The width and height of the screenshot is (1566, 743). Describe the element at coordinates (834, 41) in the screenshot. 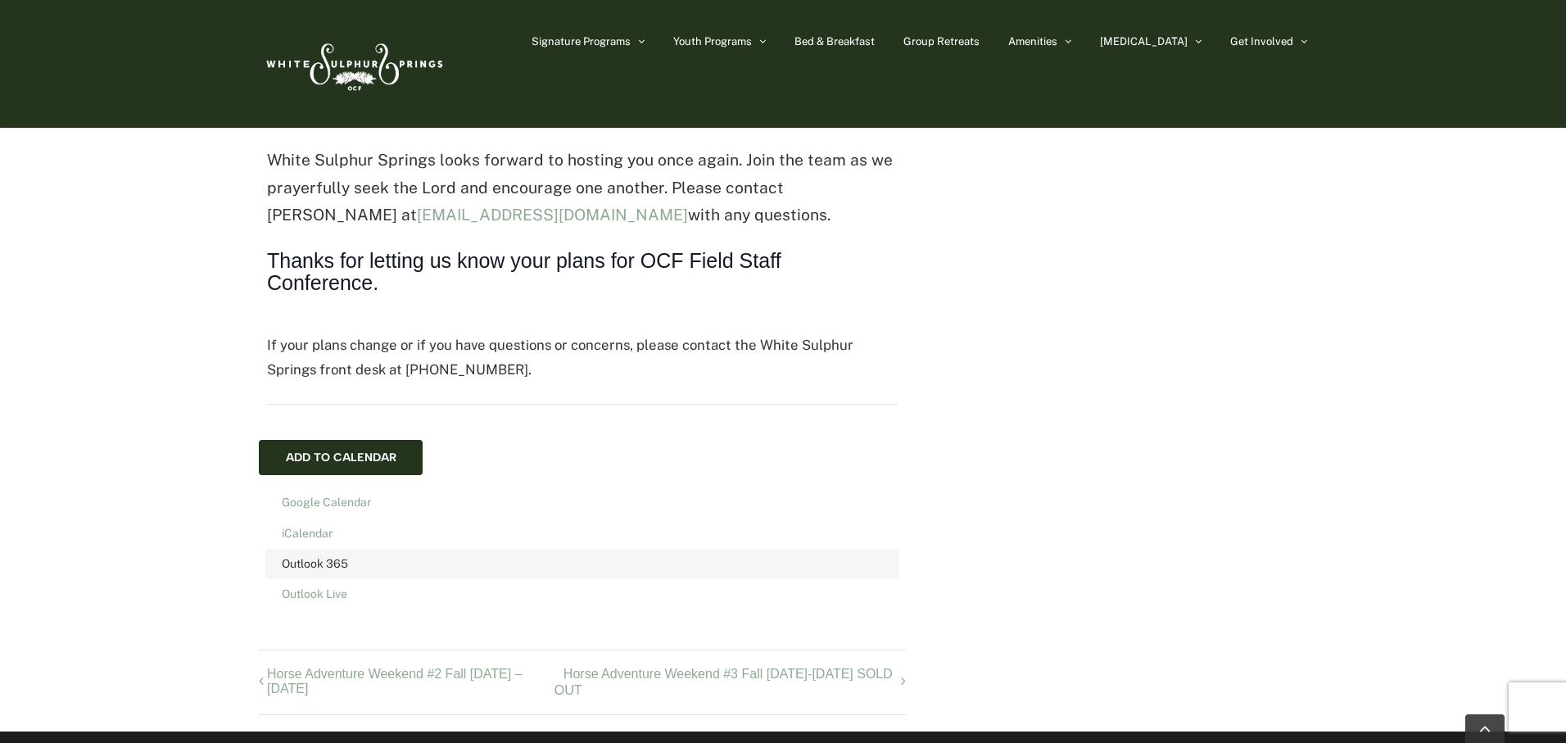

I see `span: Bed & Breakfast` at that location.